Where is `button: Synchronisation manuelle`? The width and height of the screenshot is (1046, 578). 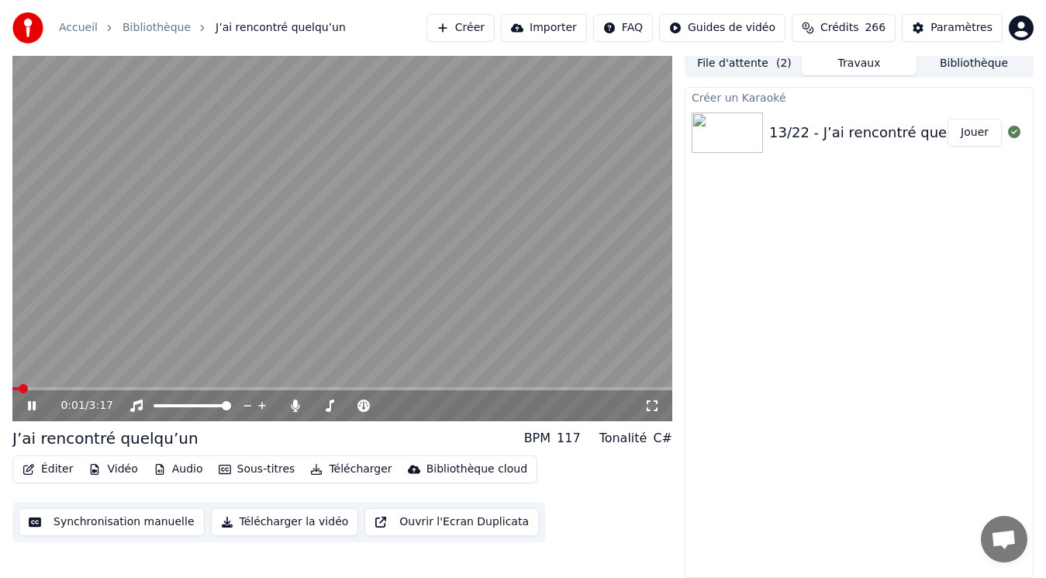 button: Synchronisation manuelle is located at coordinates (112, 522).